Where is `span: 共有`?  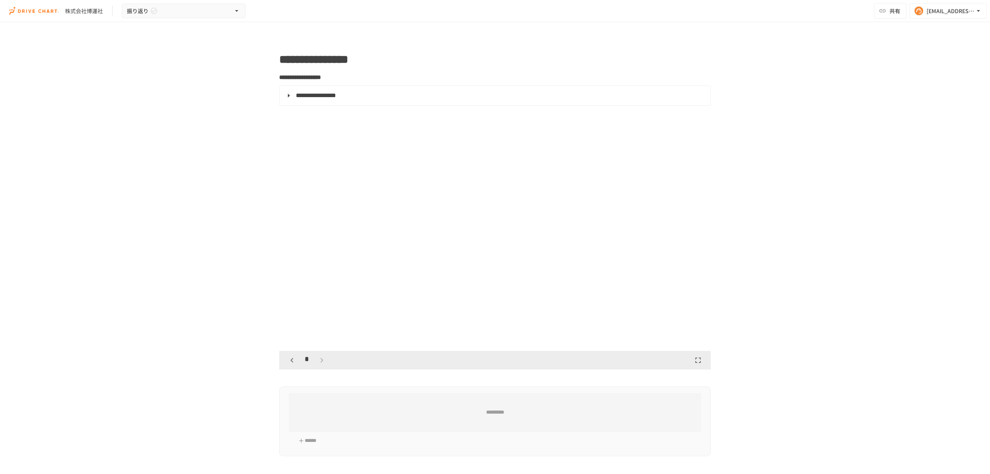 span: 共有 is located at coordinates (894, 11).